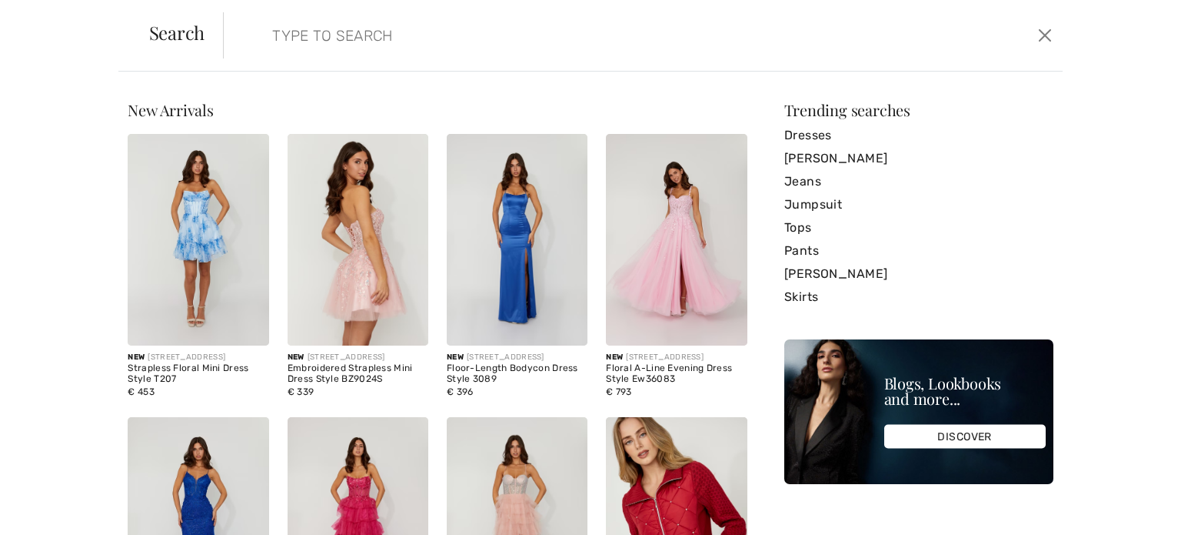 The image size is (1181, 535). Describe the element at coordinates (676, 374) in the screenshot. I see `div: Floral A-Line Evening Dress Style Ew36083` at that location.